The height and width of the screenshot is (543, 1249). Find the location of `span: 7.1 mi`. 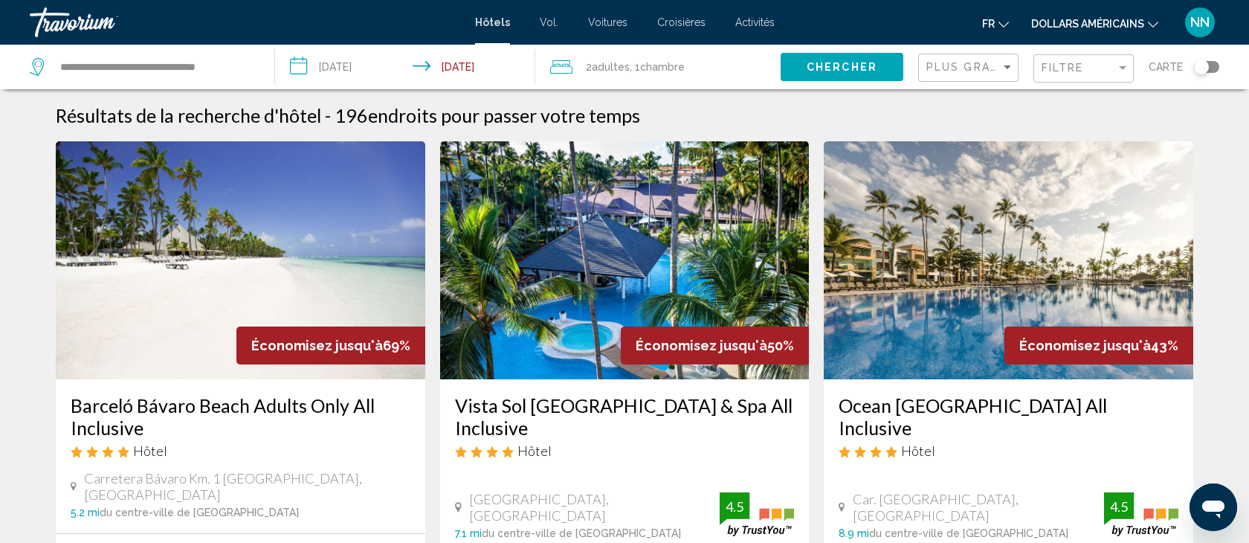

span: 7.1 mi is located at coordinates (468, 533).